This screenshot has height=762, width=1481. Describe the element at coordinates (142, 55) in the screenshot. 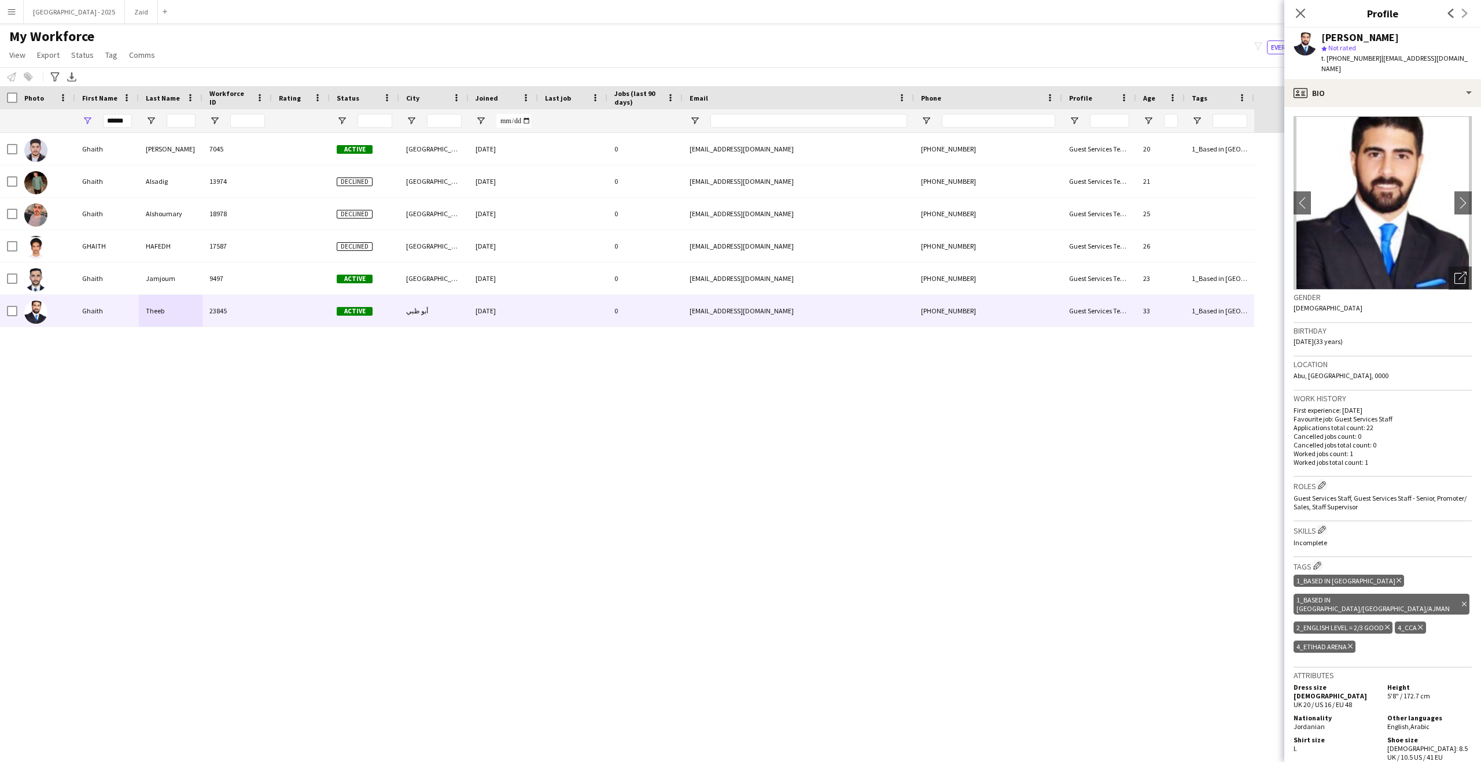

I see `a: Comms` at that location.